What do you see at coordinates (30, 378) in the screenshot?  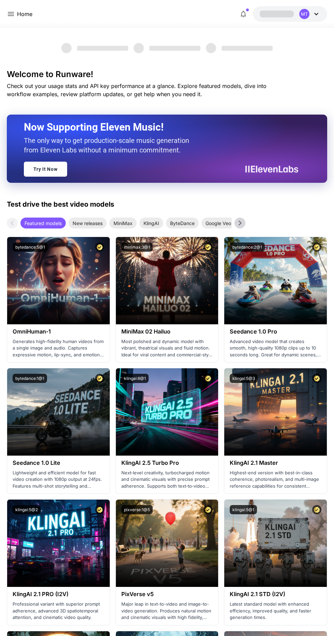 I see `button: bytedance:1@1` at bounding box center [30, 378].